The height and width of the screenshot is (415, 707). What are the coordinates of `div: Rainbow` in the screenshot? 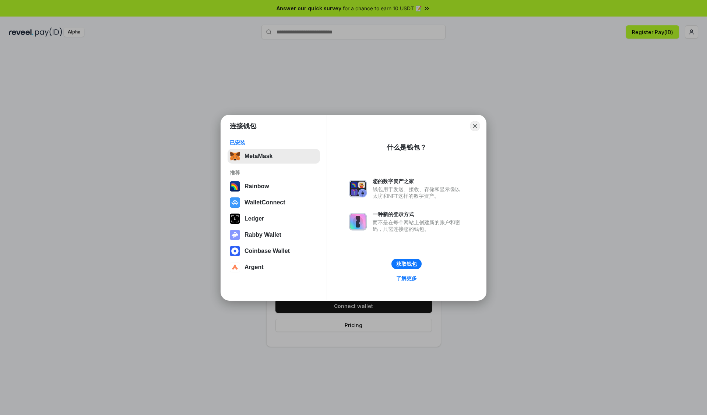 It's located at (256, 187).